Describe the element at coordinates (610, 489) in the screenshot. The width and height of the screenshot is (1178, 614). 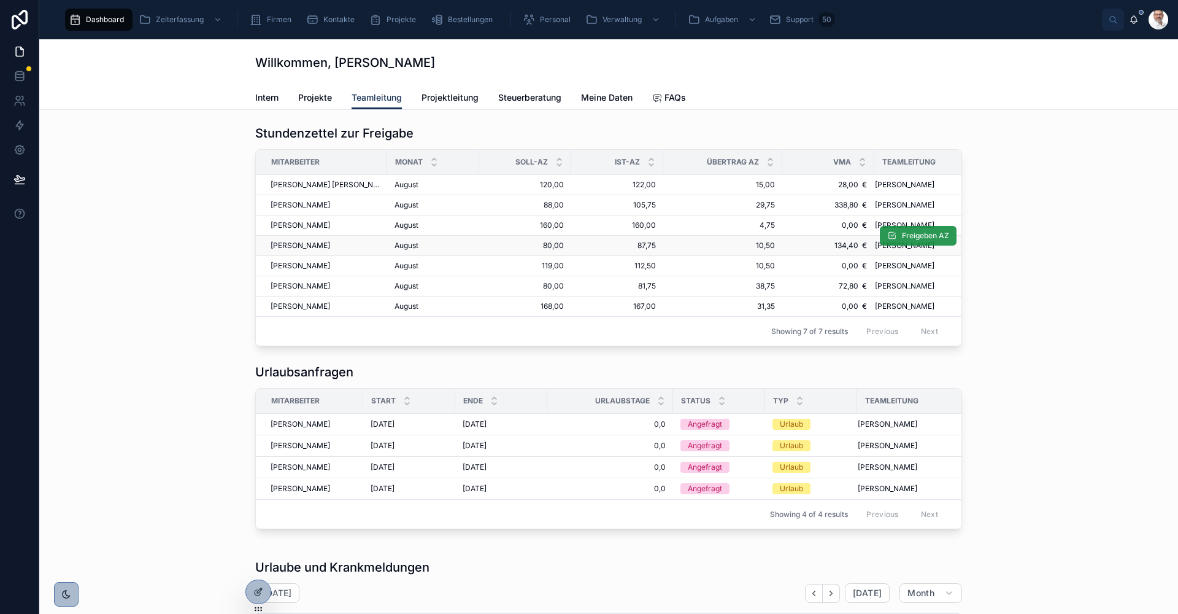
I see `a: 0,0` at that location.